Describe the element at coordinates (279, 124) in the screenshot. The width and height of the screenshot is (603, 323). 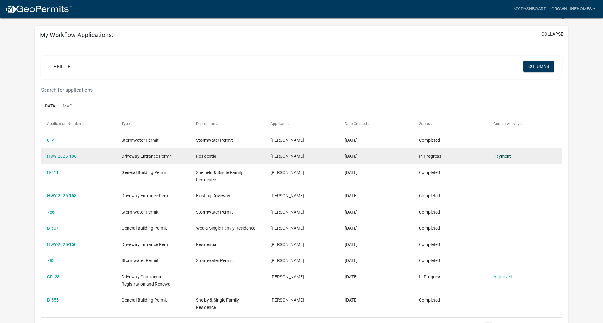
I see `span: Applicant` at that location.